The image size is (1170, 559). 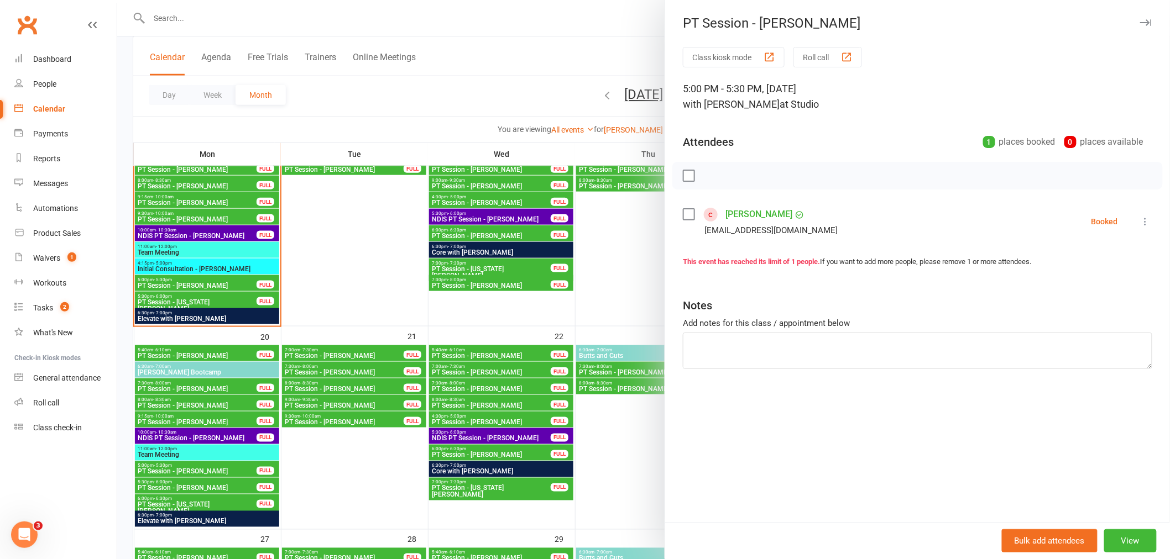 I want to click on a: Roll call, so click(x=65, y=403).